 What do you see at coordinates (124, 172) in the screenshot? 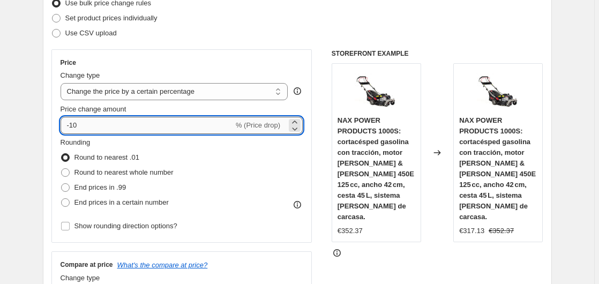
I see `span: Round to nearest whole number` at bounding box center [124, 172].